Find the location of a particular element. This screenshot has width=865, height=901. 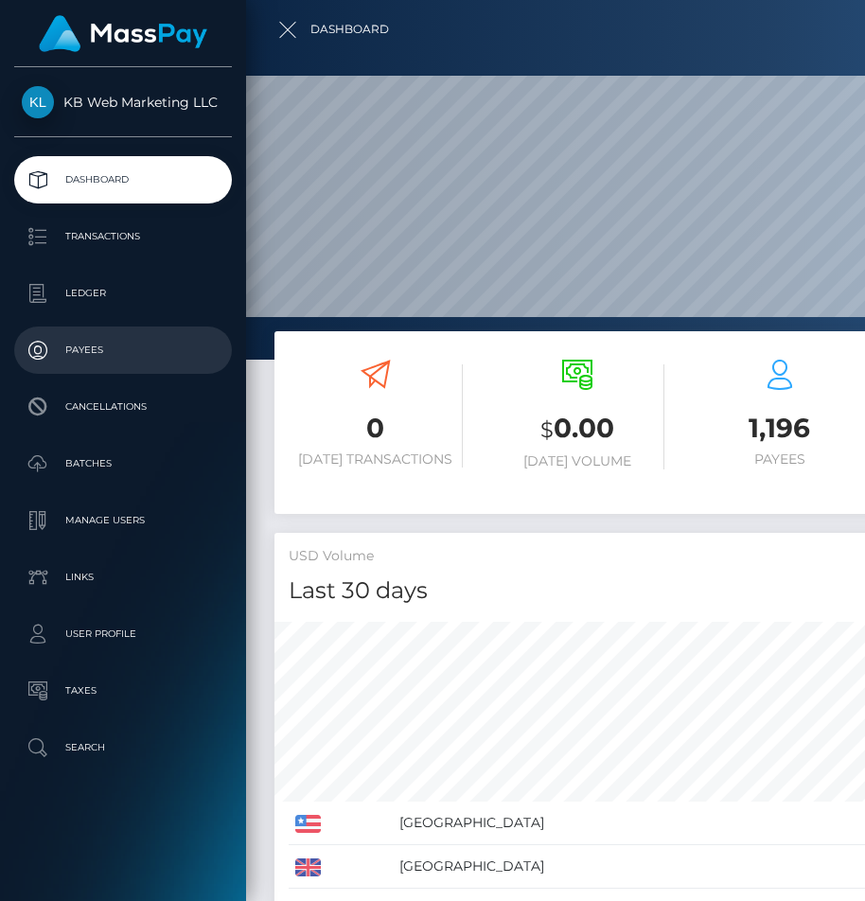

a: Manage Users is located at coordinates (123, 521).